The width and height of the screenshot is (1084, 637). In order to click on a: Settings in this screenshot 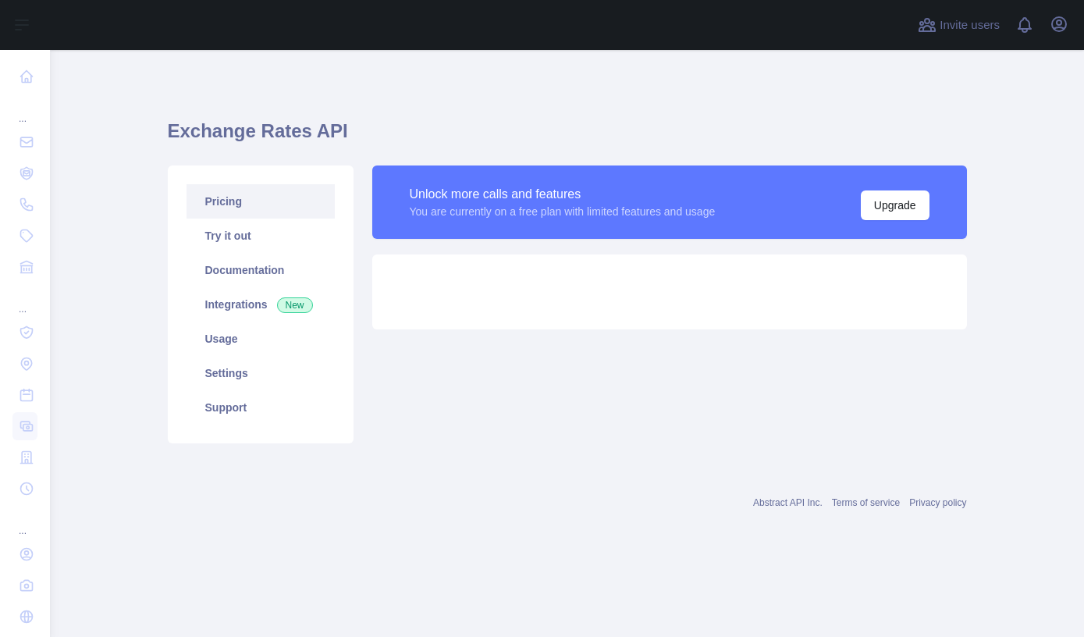, I will do `click(261, 373)`.